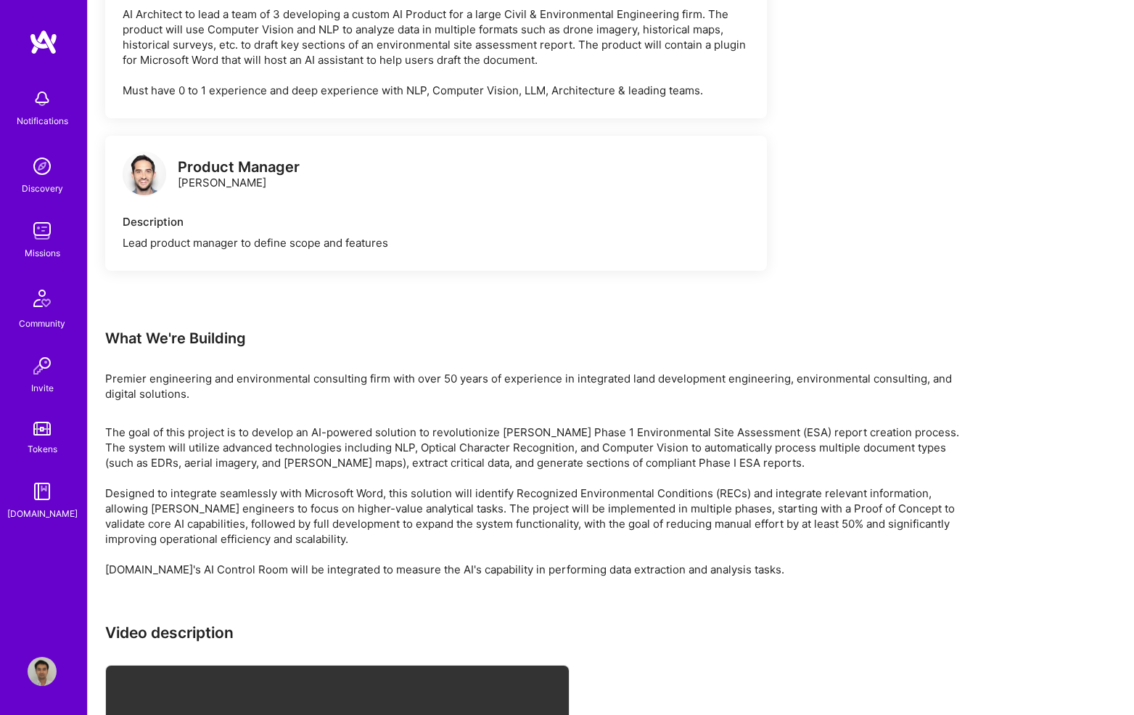 The height and width of the screenshot is (715, 1134). What do you see at coordinates (42, 323) in the screenshot?
I see `div: Community` at bounding box center [42, 323].